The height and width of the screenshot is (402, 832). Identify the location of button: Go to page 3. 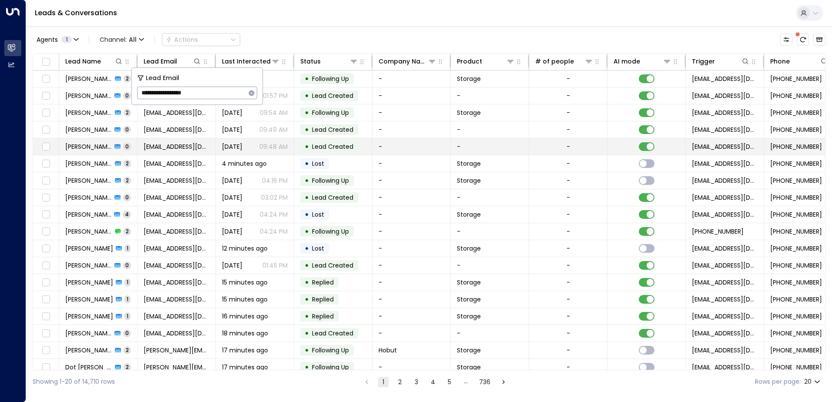
(416, 382).